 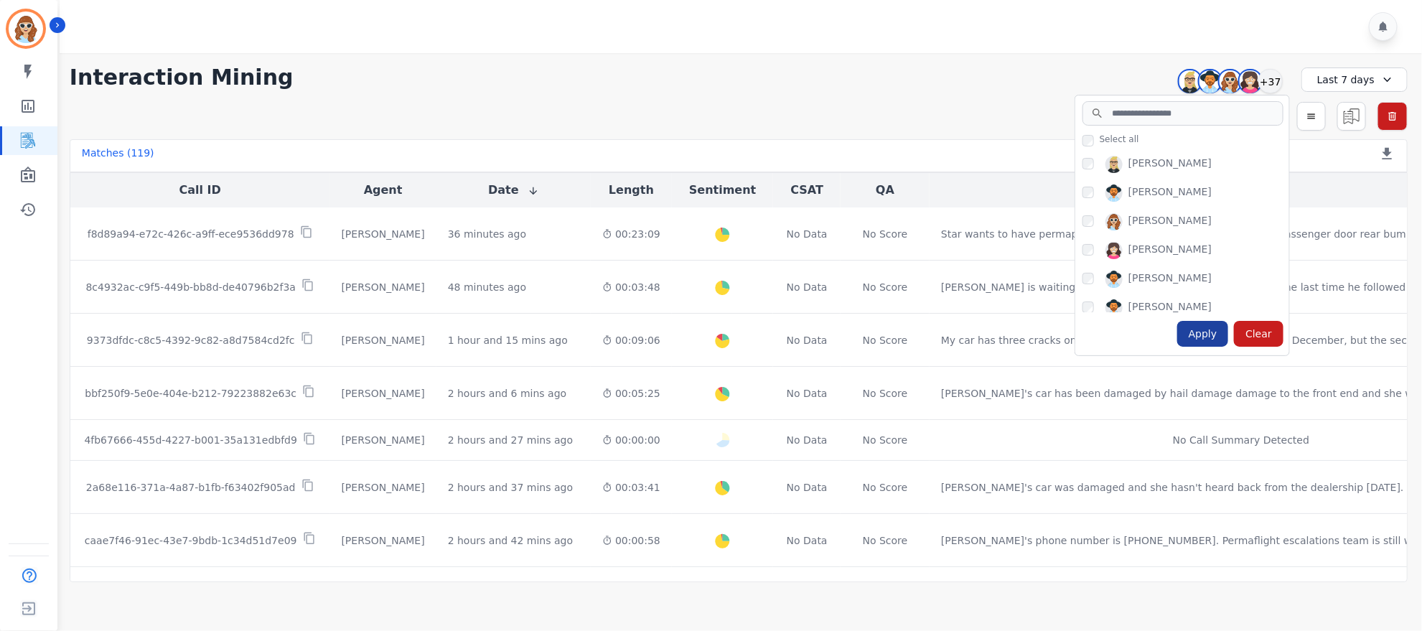 I want to click on div: 1 hour and 15 mins ago, so click(x=508, y=340).